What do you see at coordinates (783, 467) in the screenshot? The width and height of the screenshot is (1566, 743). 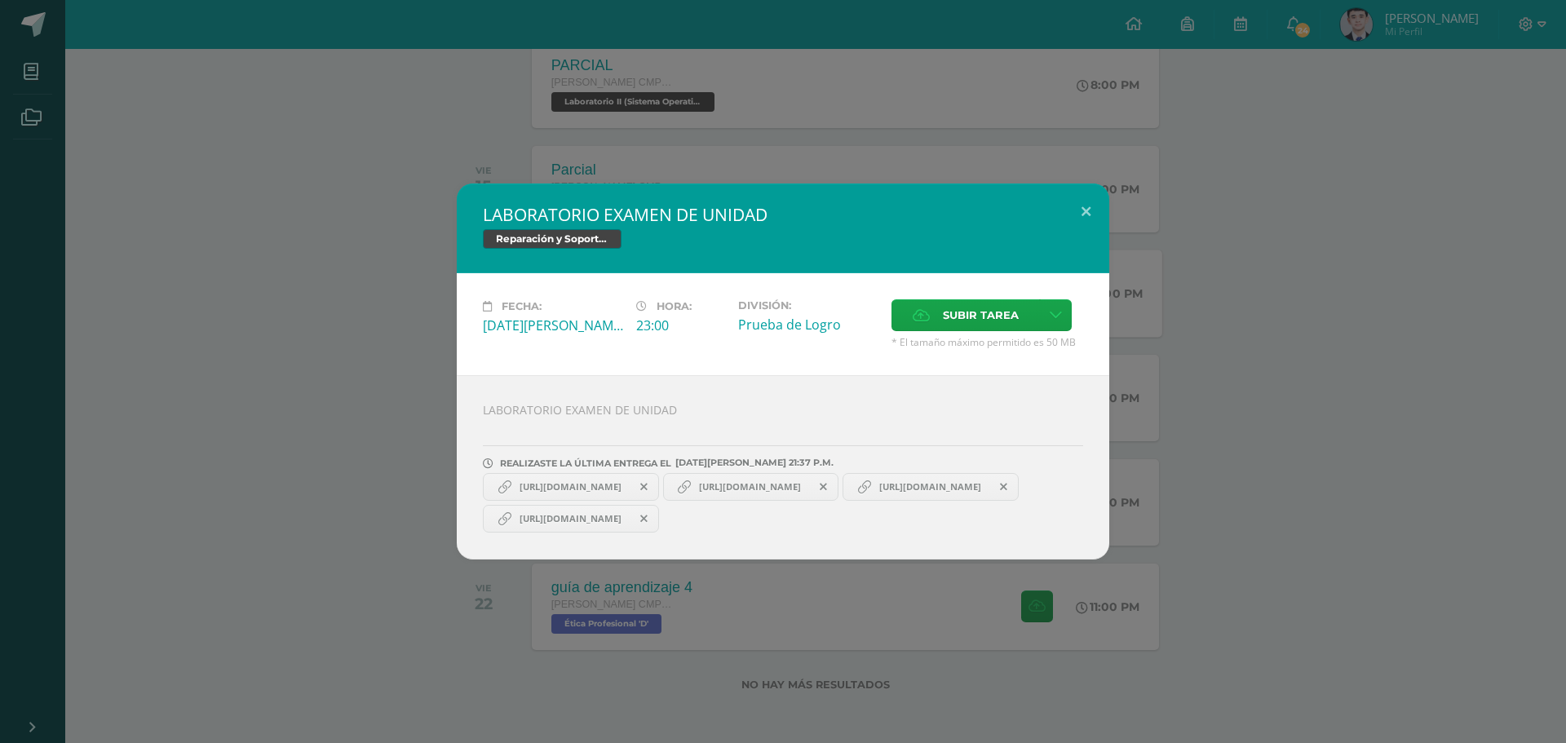 I see `div: LABORATORIO EXAMEN DE UNIDAD` at bounding box center [783, 467].